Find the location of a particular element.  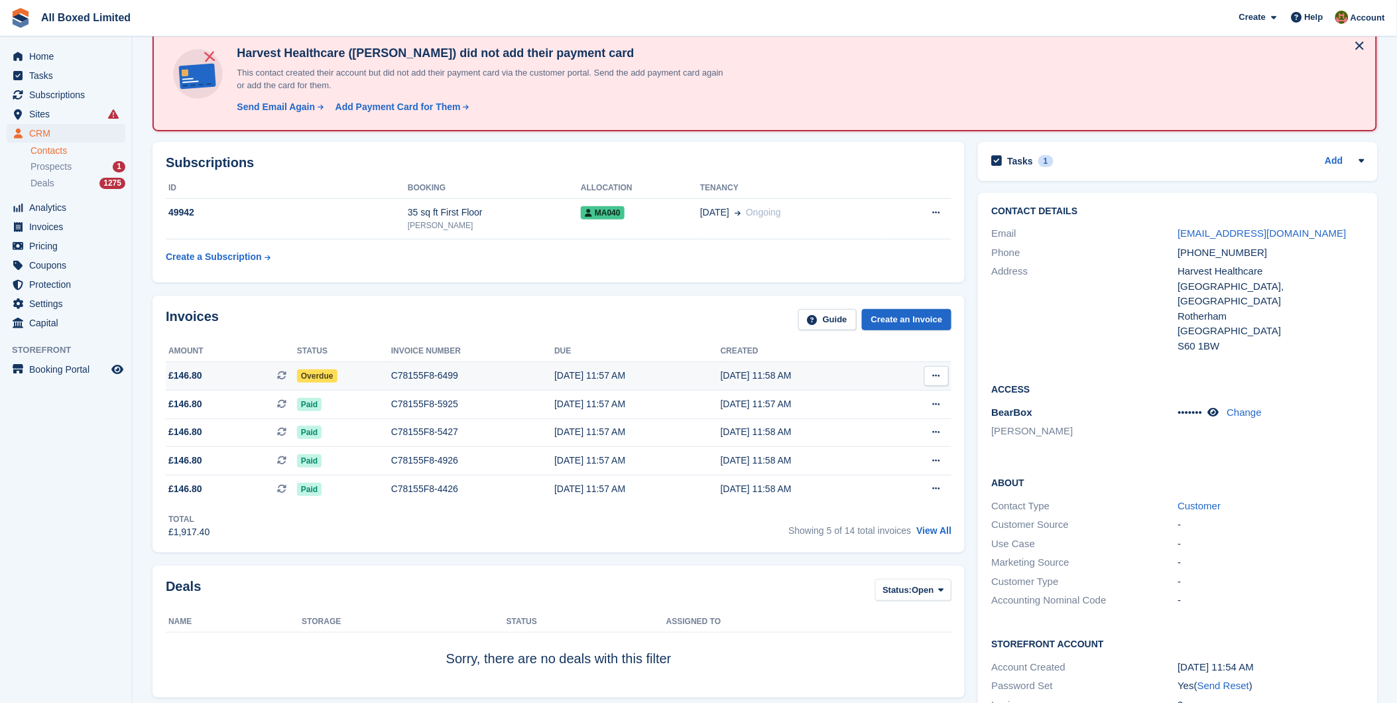

span: CRM is located at coordinates (69, 133).